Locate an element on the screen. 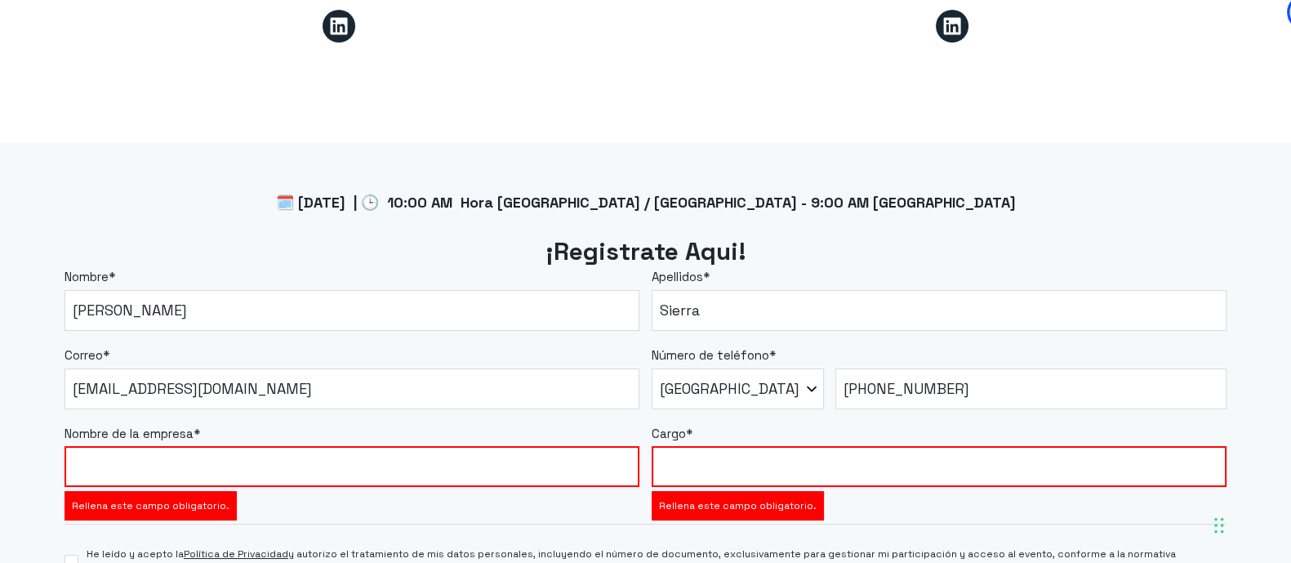 The height and width of the screenshot is (563, 1291). span: Correo is located at coordinates (83, 354).